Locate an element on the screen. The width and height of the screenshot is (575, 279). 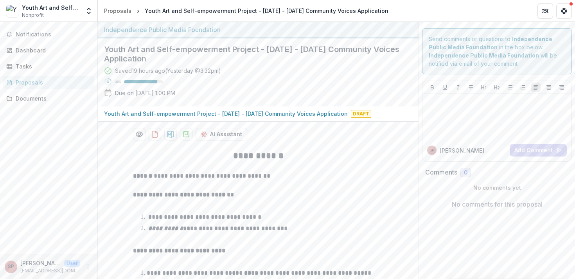
h2: Comments is located at coordinates (441, 172).